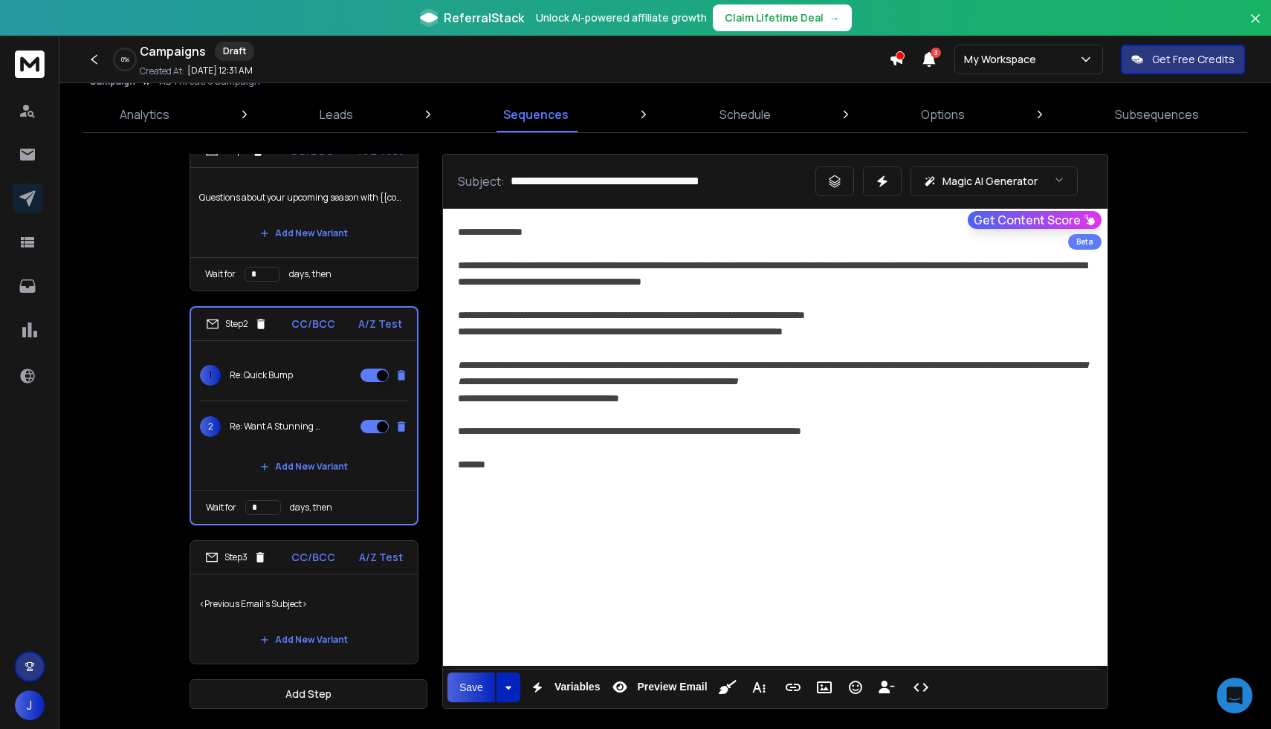 The width and height of the screenshot is (1271, 729). Describe the element at coordinates (563, 688) in the screenshot. I see `button: Variables` at that location.